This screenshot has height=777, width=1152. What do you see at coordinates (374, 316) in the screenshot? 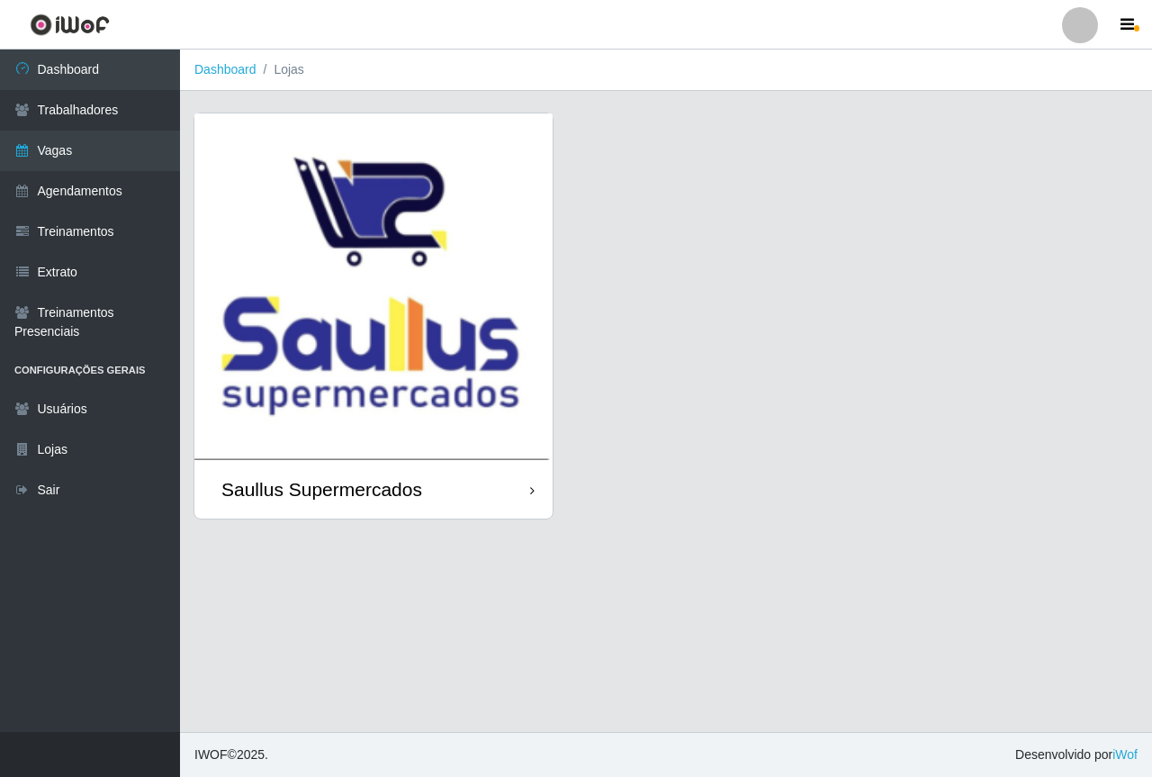
I see `a: Saullus Supermercados` at bounding box center [374, 316].